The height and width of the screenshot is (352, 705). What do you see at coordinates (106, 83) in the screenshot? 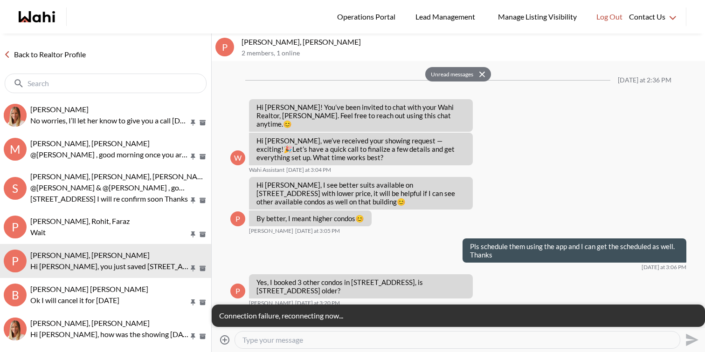
I see `input: Search` at bounding box center [106, 83].